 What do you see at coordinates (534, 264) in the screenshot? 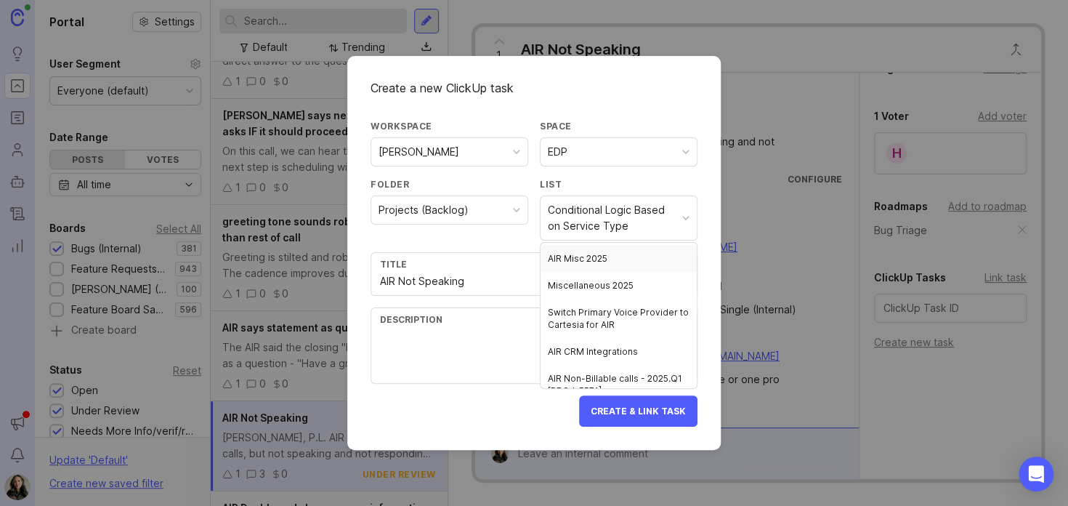
I see `div: Title` at bounding box center [534, 264].